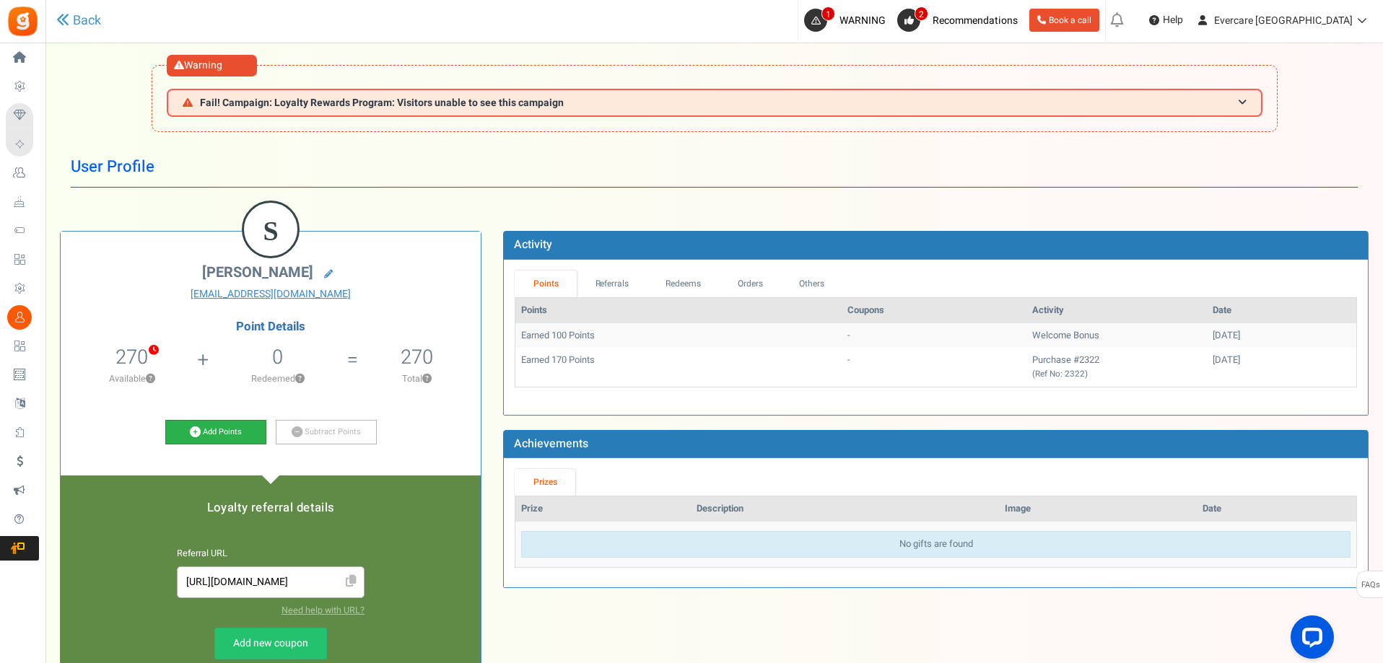 The width and height of the screenshot is (1383, 663). I want to click on h5: 0, so click(277, 357).